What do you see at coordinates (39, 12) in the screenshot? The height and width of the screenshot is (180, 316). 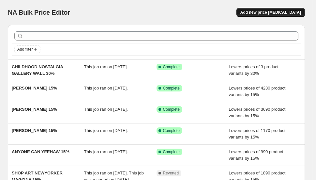 I see `span: NA Bulk Price Editor` at bounding box center [39, 12].